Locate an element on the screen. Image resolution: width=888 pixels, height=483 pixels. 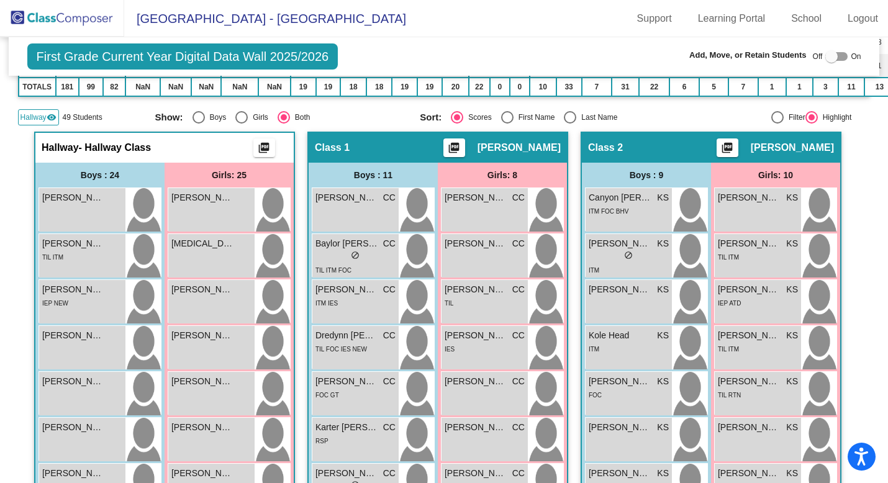
div: Boys is located at coordinates (215, 117).